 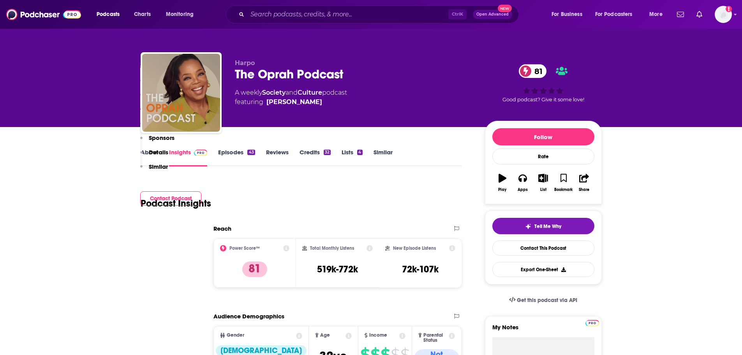 What do you see at coordinates (154, 155) in the screenshot?
I see `button: Details` at bounding box center [154, 155].